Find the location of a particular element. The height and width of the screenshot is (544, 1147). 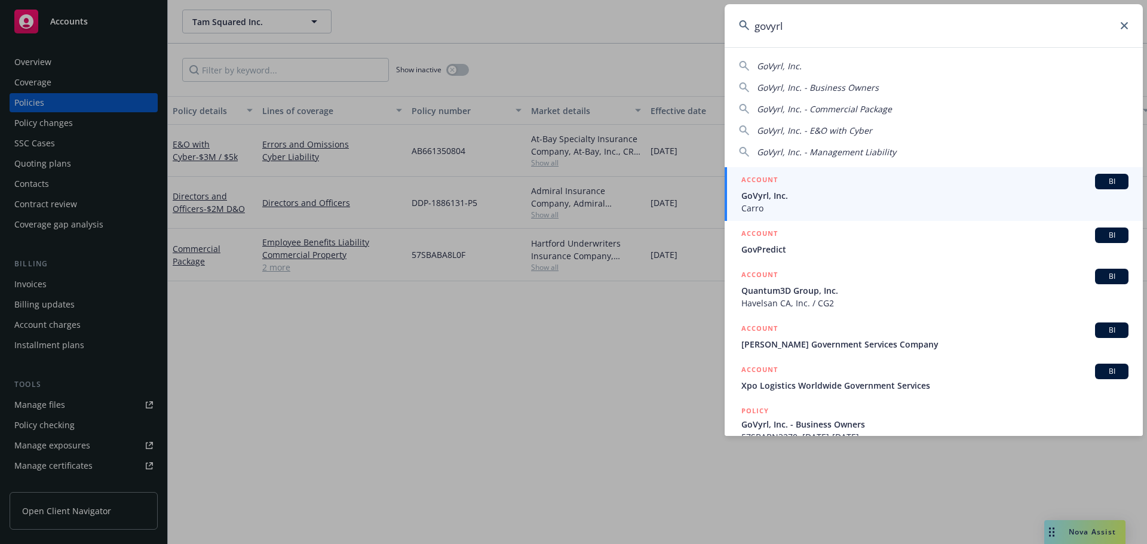

h5: POLICY is located at coordinates (755, 411).